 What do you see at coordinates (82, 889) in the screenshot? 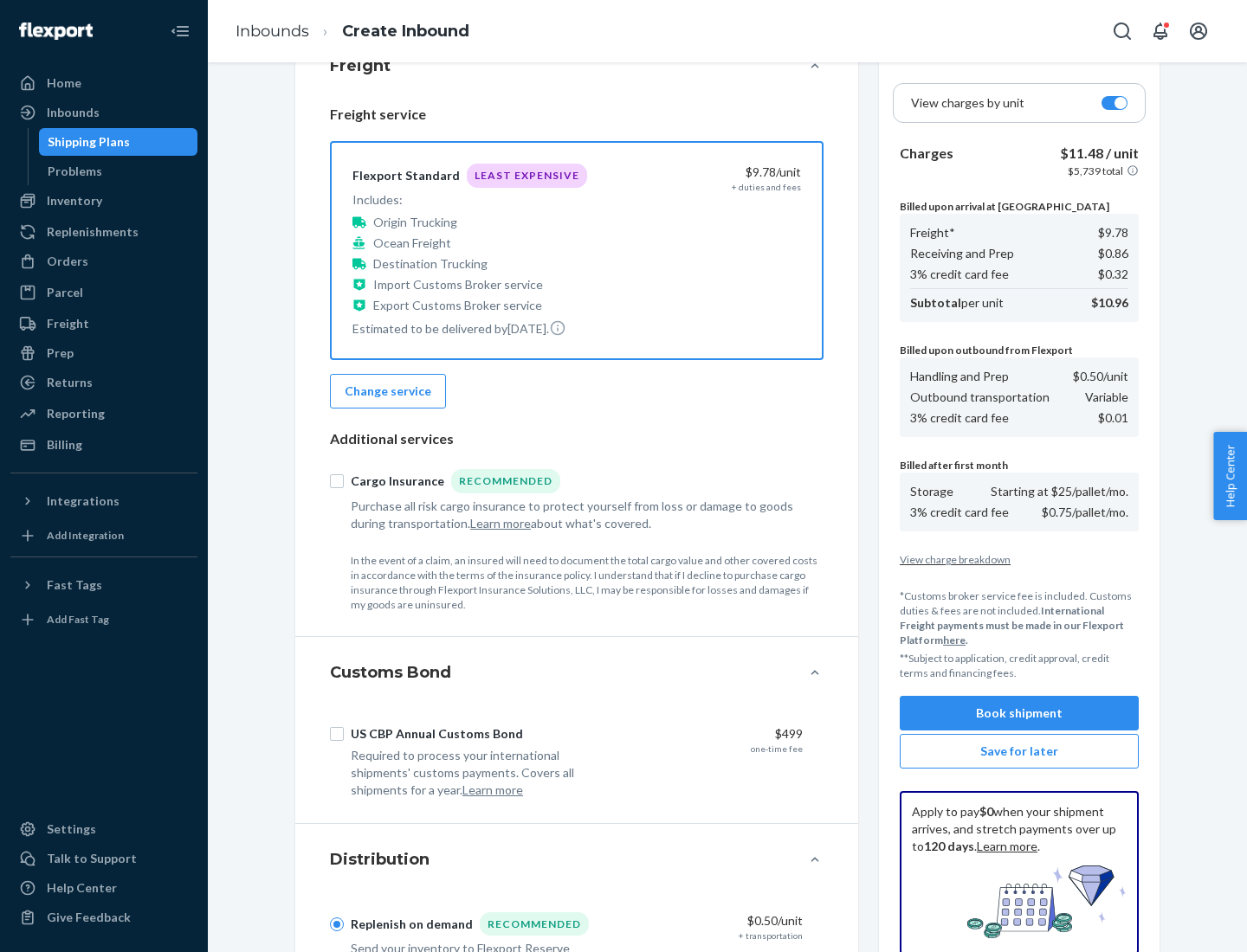
I see `div: Help Center` at bounding box center [82, 889].